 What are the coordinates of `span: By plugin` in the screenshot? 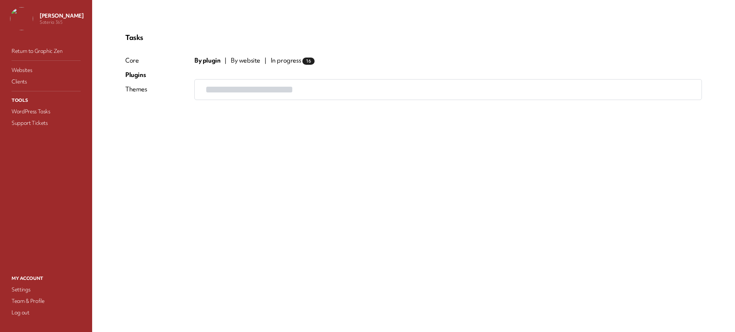 It's located at (207, 60).